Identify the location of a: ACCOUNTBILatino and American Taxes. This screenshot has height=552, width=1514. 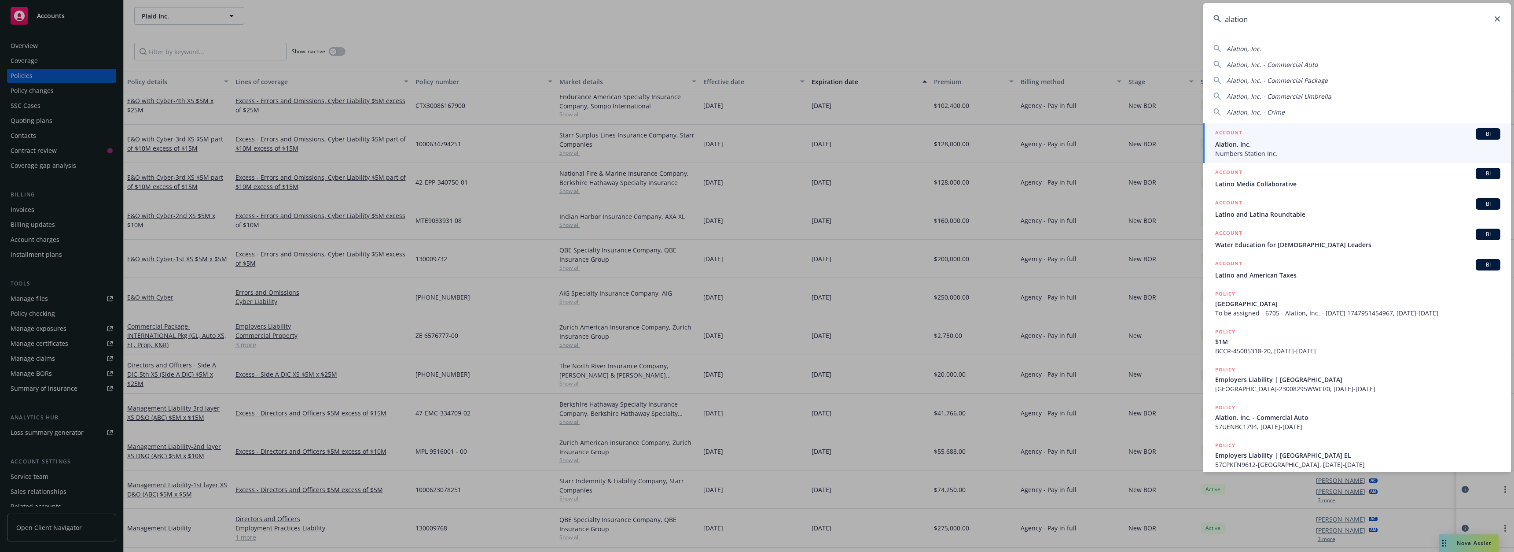
(1357, 269).